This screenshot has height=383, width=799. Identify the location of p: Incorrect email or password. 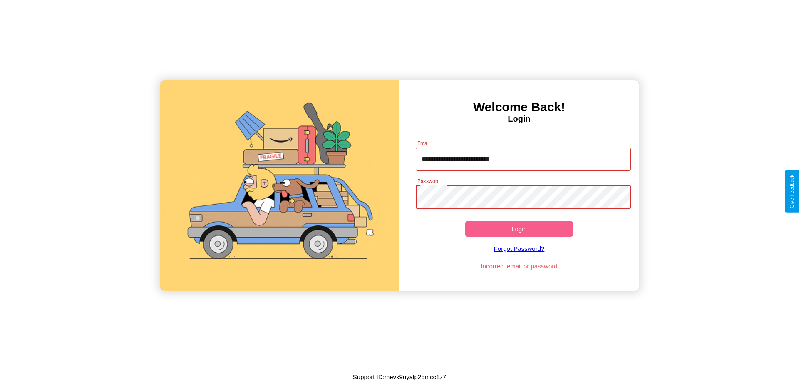
(519, 266).